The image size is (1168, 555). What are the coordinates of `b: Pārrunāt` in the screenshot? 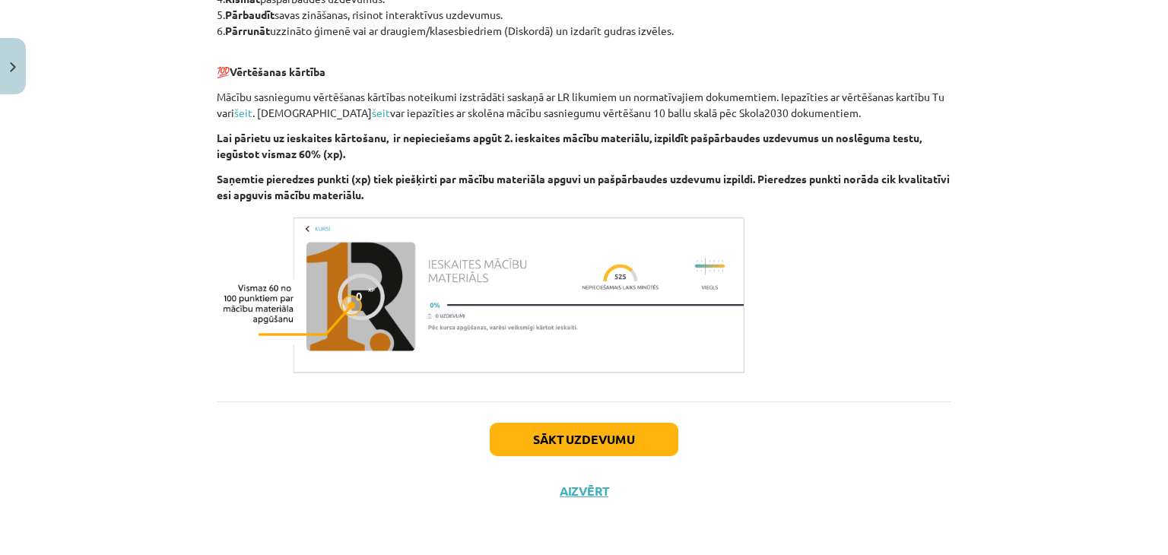 It's located at (247, 30).